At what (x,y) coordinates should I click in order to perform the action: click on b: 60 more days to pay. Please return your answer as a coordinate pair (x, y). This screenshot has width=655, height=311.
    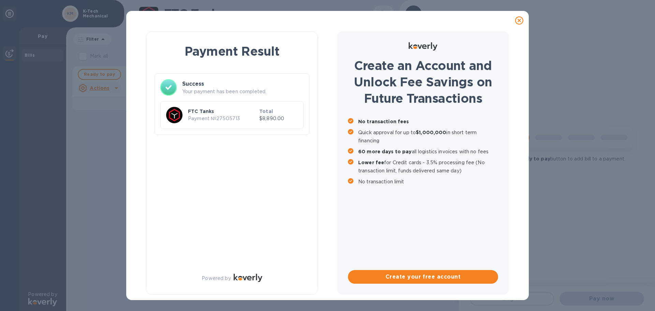
    Looking at the image, I should click on (385, 151).